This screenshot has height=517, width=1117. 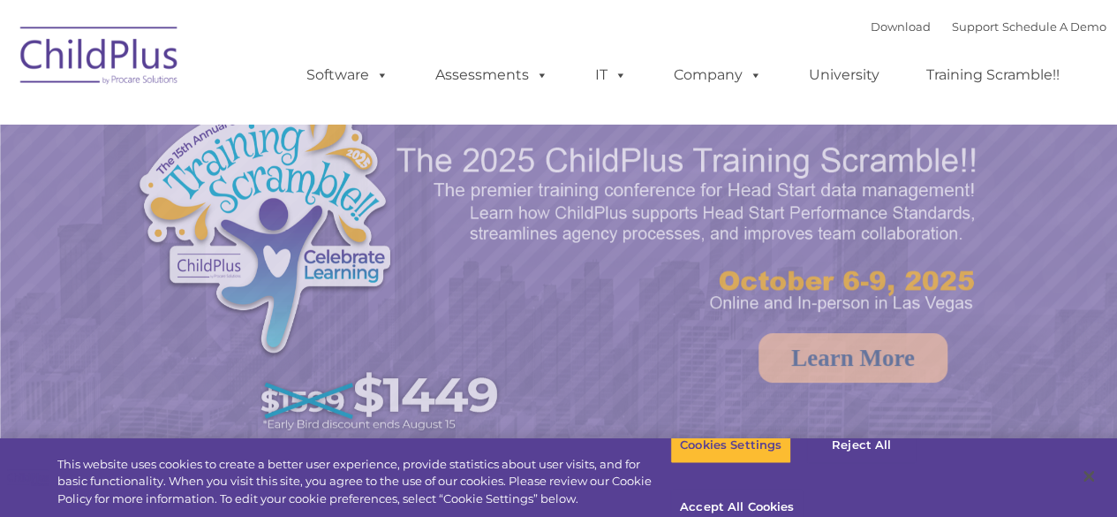 I want to click on a: IT, so click(x=611, y=75).